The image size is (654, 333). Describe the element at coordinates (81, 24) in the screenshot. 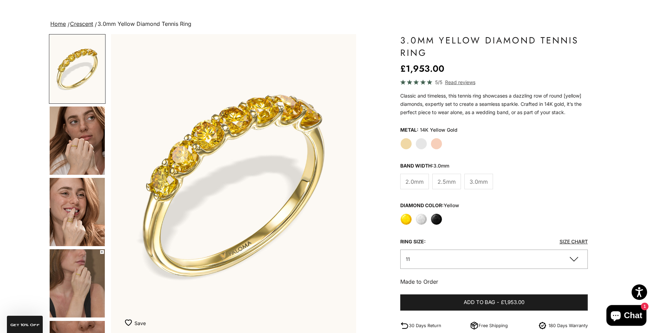

I see `a: Crescent` at that location.